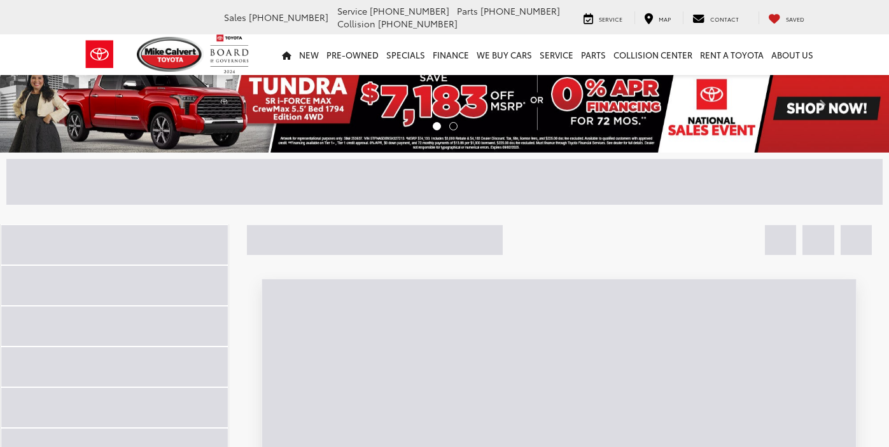 This screenshot has width=889, height=447. What do you see at coordinates (653, 55) in the screenshot?
I see `a: Collision Center` at bounding box center [653, 55].